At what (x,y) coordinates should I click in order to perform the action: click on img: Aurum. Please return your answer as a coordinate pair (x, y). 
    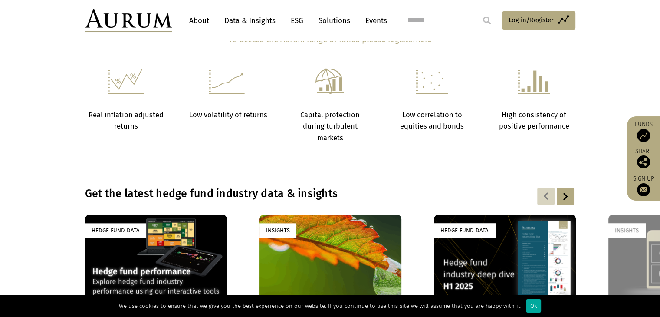
    Looking at the image, I should click on (128, 20).